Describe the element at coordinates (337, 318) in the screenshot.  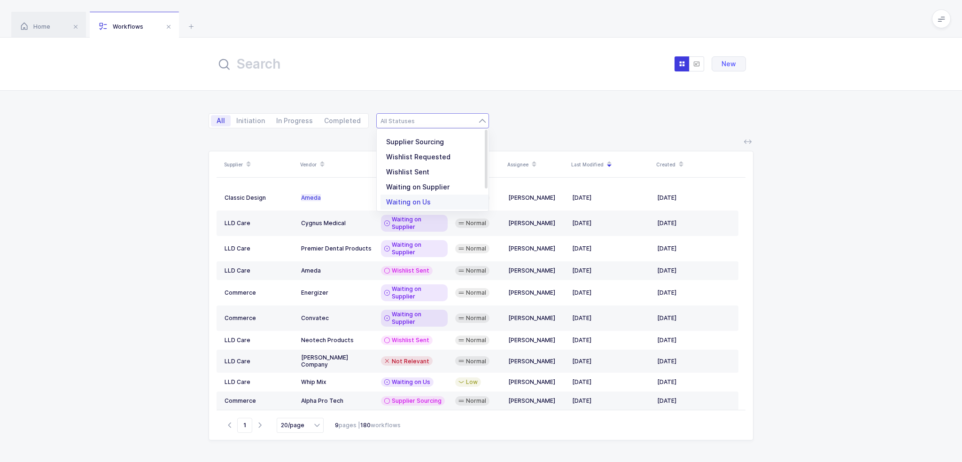
I see `div: Convatec` at that location.